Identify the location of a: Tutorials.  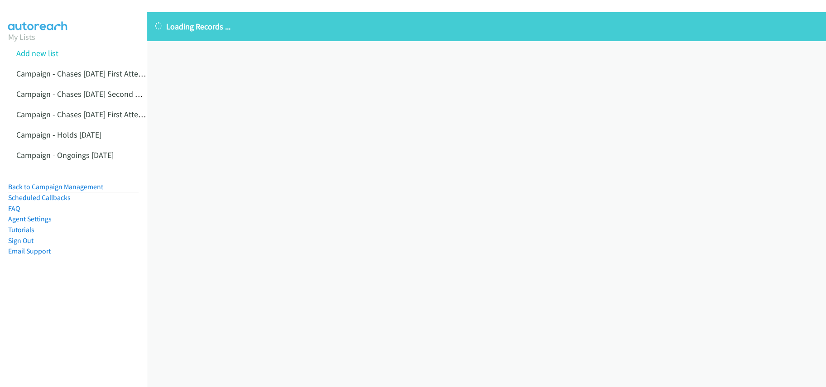
(21, 230).